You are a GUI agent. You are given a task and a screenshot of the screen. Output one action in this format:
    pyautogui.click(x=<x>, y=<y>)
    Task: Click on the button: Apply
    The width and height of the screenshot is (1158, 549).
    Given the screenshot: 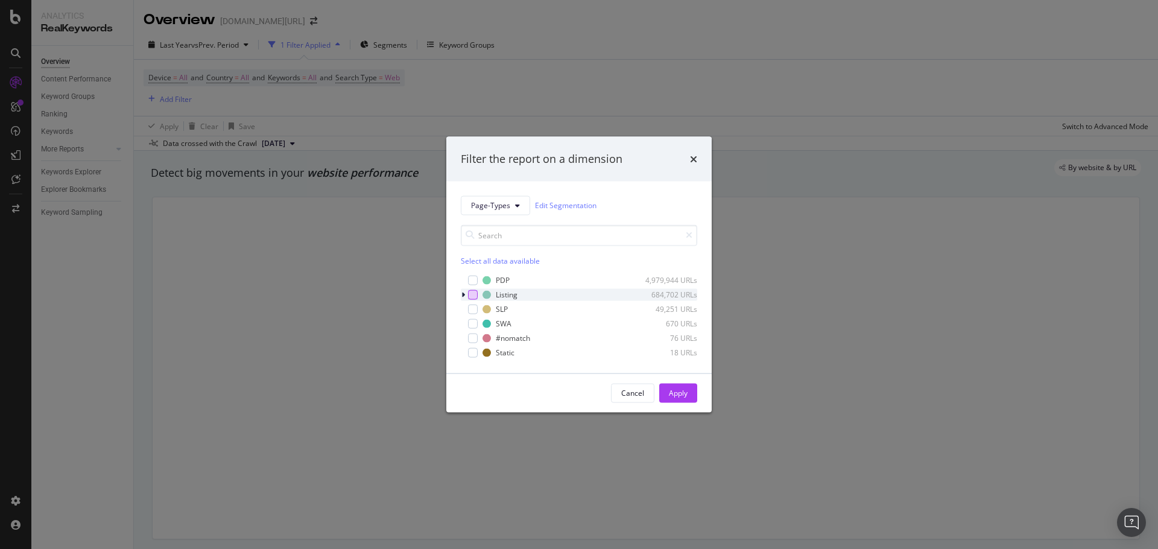 What is the action you would take?
    pyautogui.click(x=678, y=393)
    